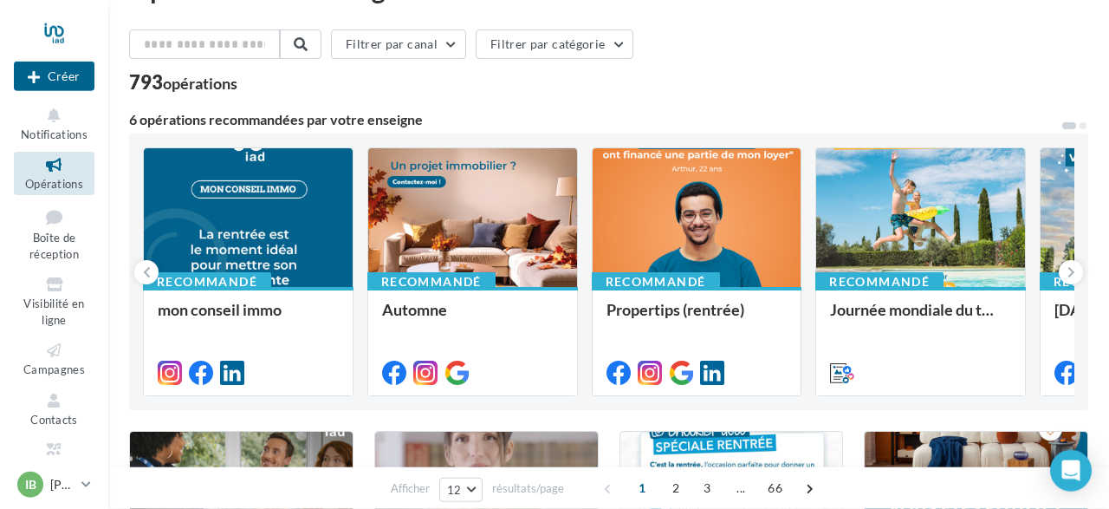  What do you see at coordinates (54, 358) in the screenshot?
I see `a: Campagnes` at bounding box center [54, 358].